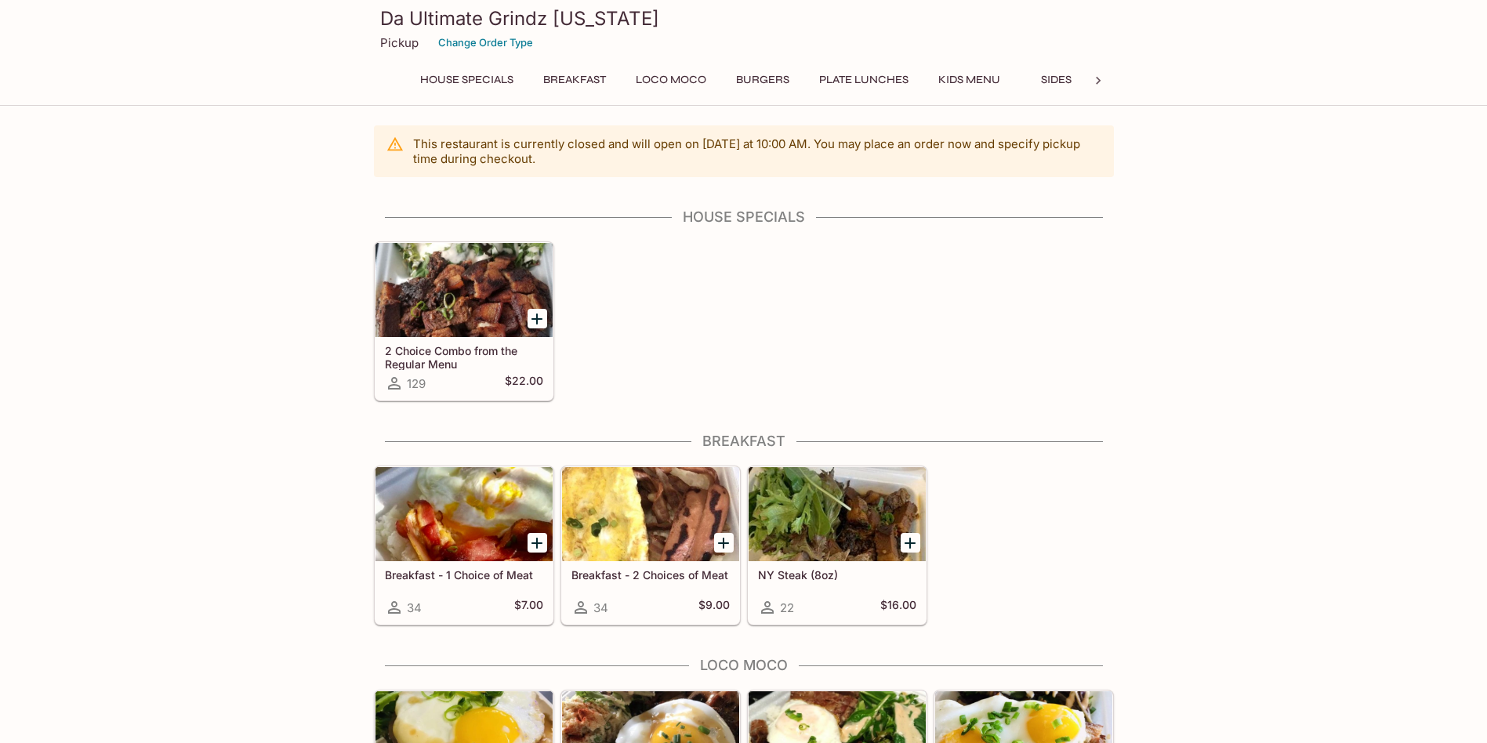 The image size is (1487, 743). Describe the element at coordinates (763, 80) in the screenshot. I see `button: Burgers` at that location.